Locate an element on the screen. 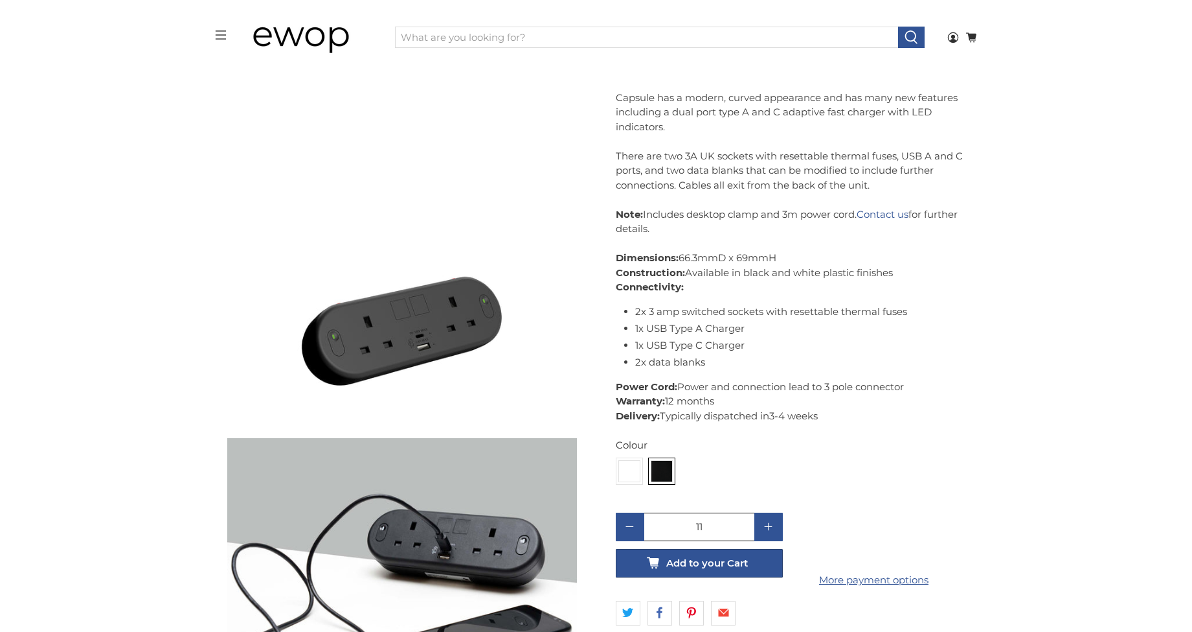  strong: Power Cord: is located at coordinates (646, 386).